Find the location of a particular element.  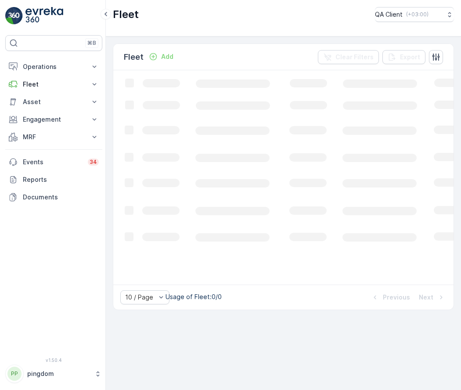

button: Next is located at coordinates (432, 298).